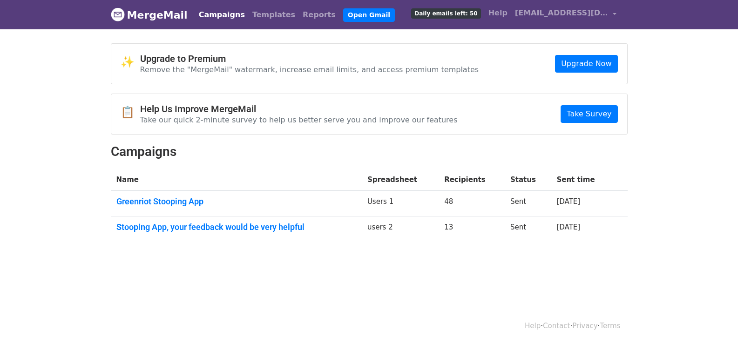 The width and height of the screenshot is (738, 344). Describe the element at coordinates (149, 15) in the screenshot. I see `a: MergeMail` at that location.